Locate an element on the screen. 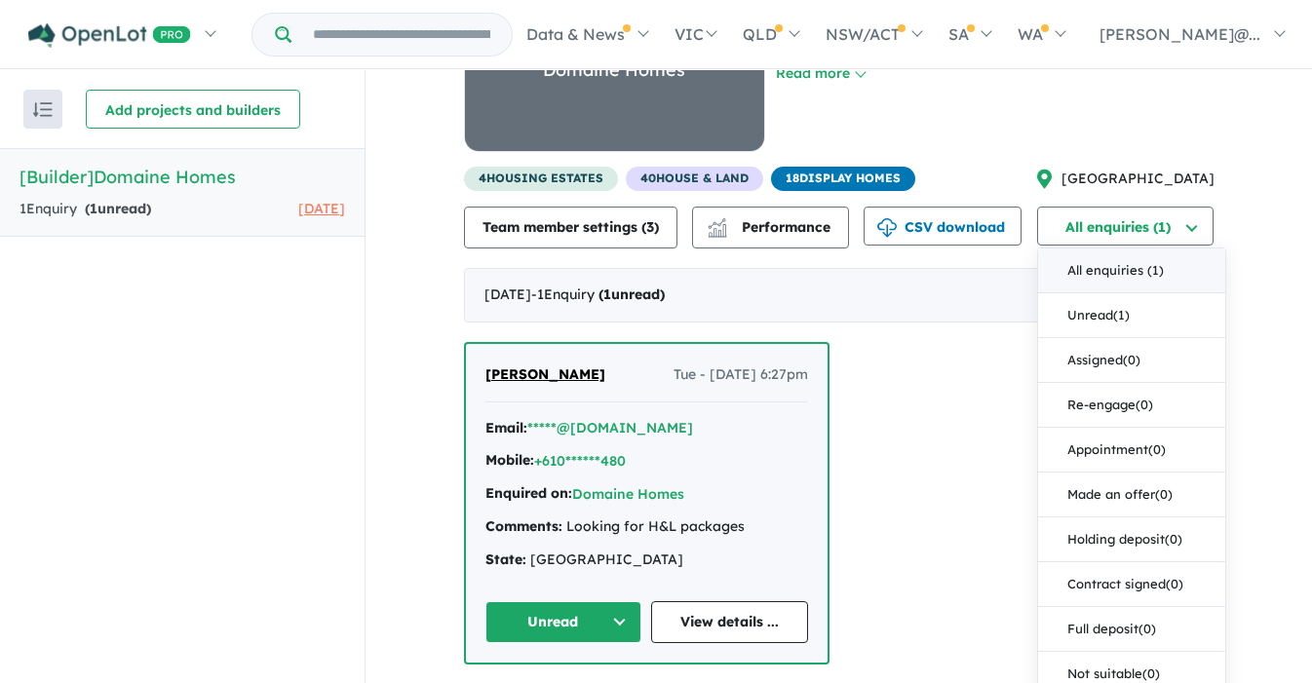  a: View details ... is located at coordinates (729, 622).